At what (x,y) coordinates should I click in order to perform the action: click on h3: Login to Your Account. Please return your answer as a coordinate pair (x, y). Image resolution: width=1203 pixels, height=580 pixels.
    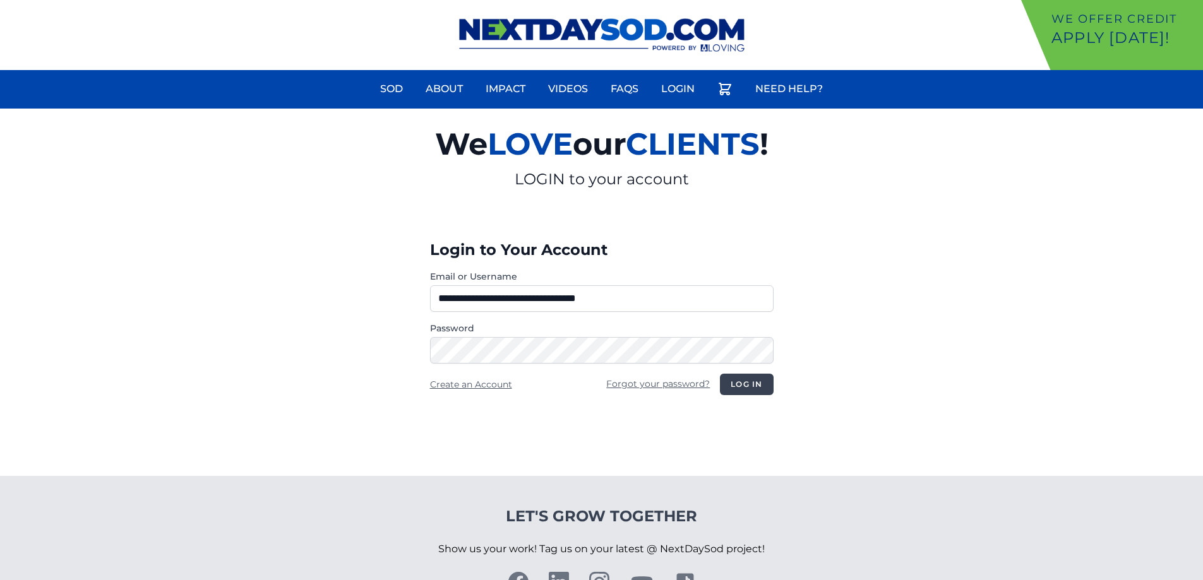
    Looking at the image, I should click on (602, 250).